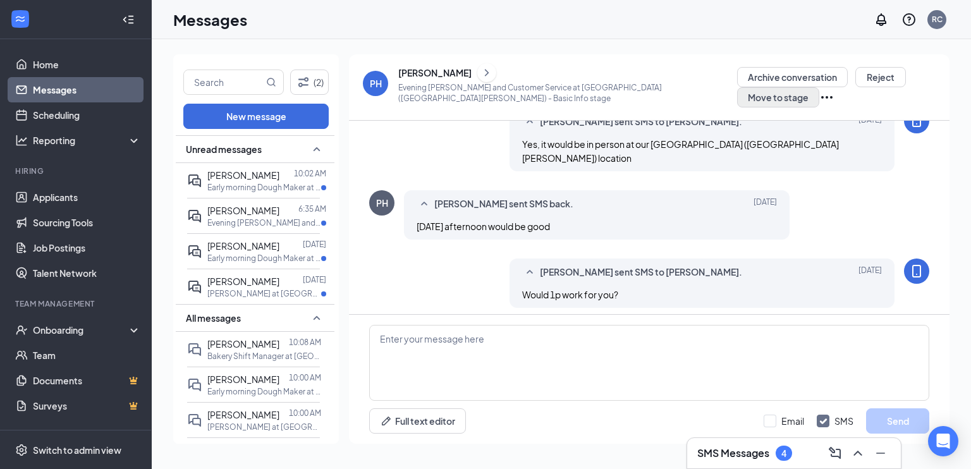 The image size is (971, 469). Describe the element at coordinates (87, 380) in the screenshot. I see `a: DocumentsCrown` at that location.